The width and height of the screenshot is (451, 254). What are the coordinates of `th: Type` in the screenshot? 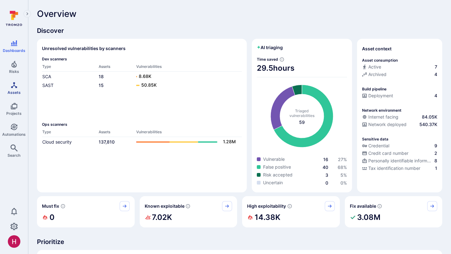 It's located at (70, 68).